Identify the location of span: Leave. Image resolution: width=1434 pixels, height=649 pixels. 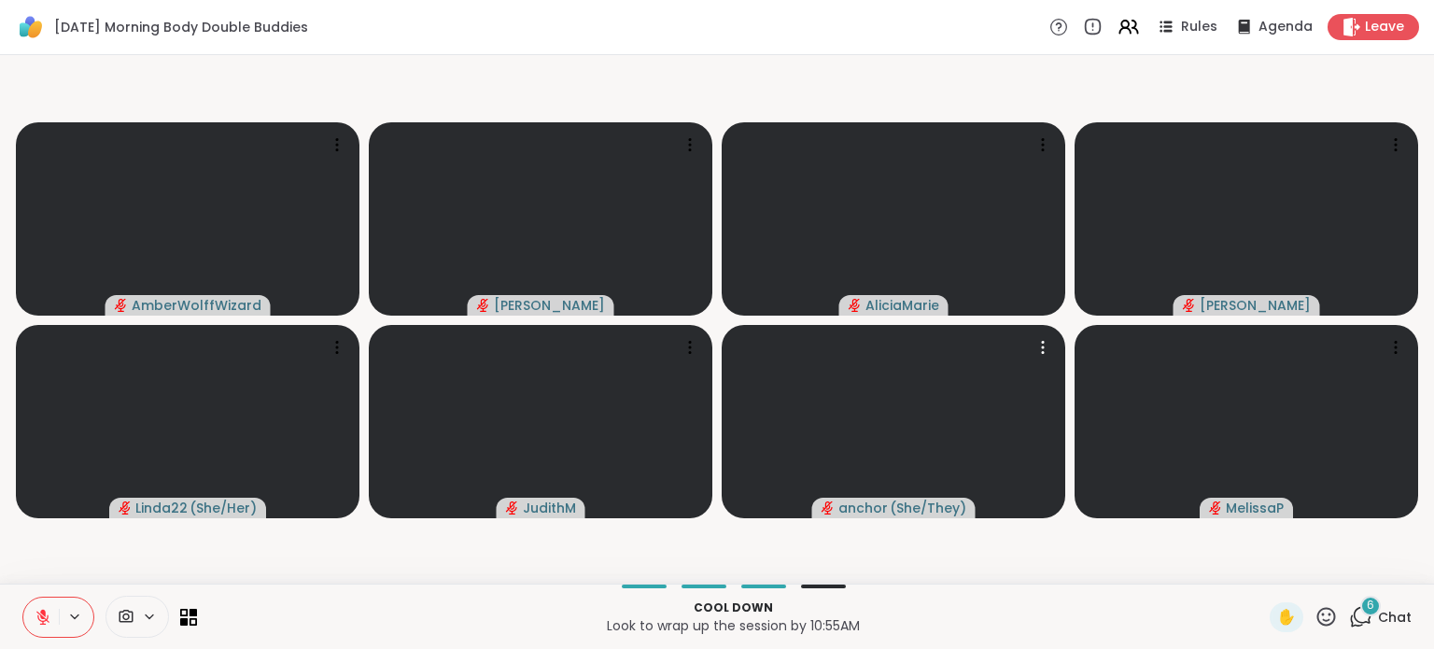
(1385, 27).